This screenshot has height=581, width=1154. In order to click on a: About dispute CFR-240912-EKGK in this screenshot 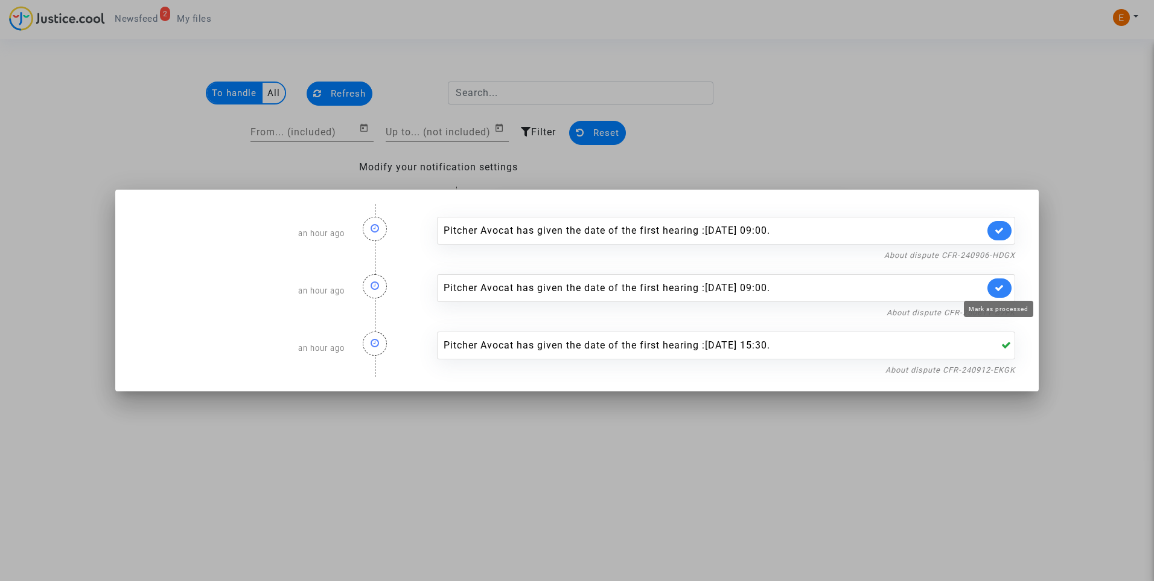, I will do `click(950, 369)`.